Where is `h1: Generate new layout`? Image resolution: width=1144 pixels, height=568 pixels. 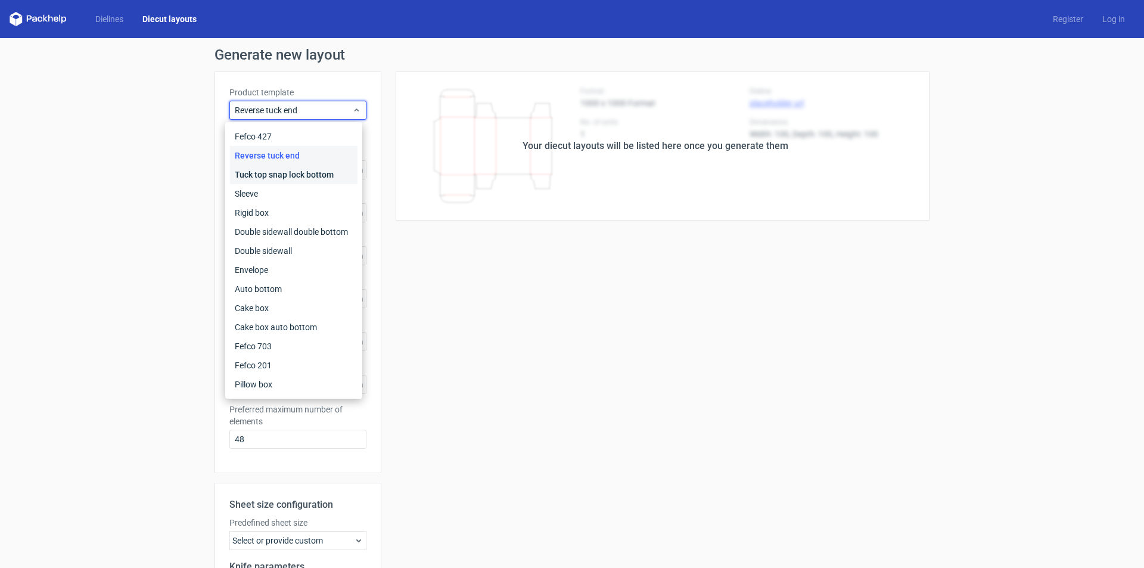 h1: Generate new layout is located at coordinates (572, 55).